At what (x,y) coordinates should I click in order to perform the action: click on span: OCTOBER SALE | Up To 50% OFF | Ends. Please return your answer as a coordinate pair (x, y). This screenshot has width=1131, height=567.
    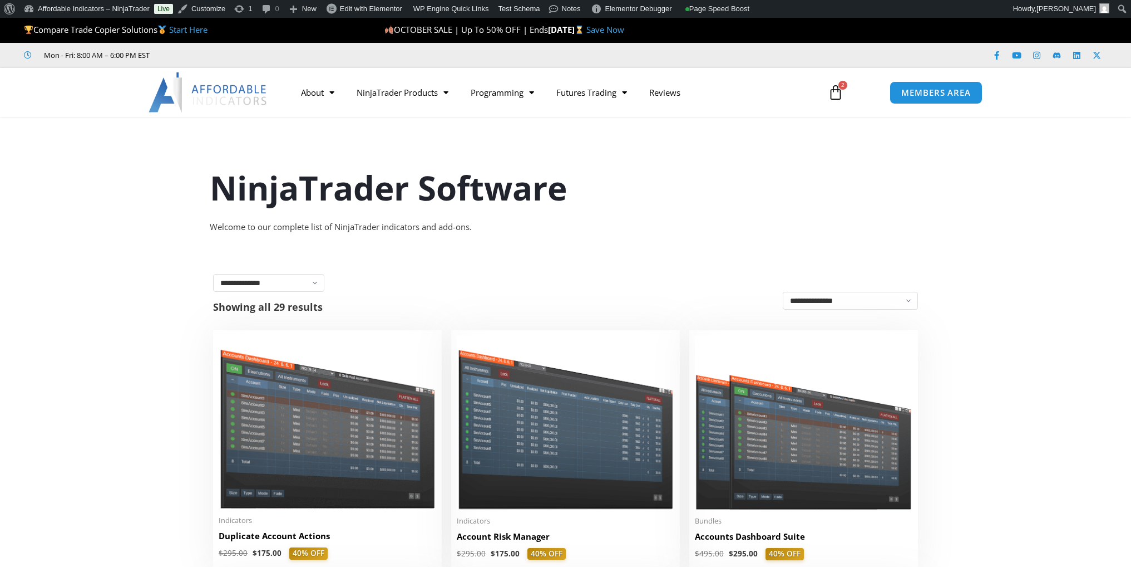
    Looking at the image, I should click on (466, 29).